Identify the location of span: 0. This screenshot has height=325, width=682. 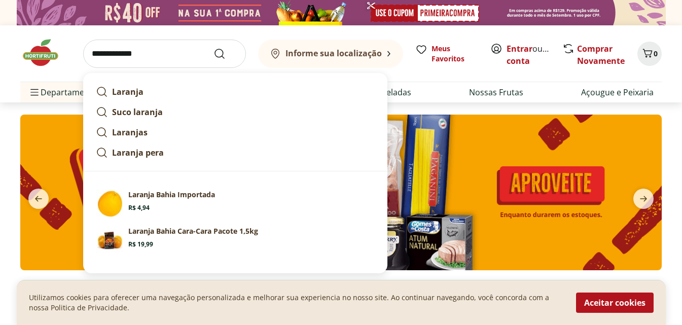
(655, 53).